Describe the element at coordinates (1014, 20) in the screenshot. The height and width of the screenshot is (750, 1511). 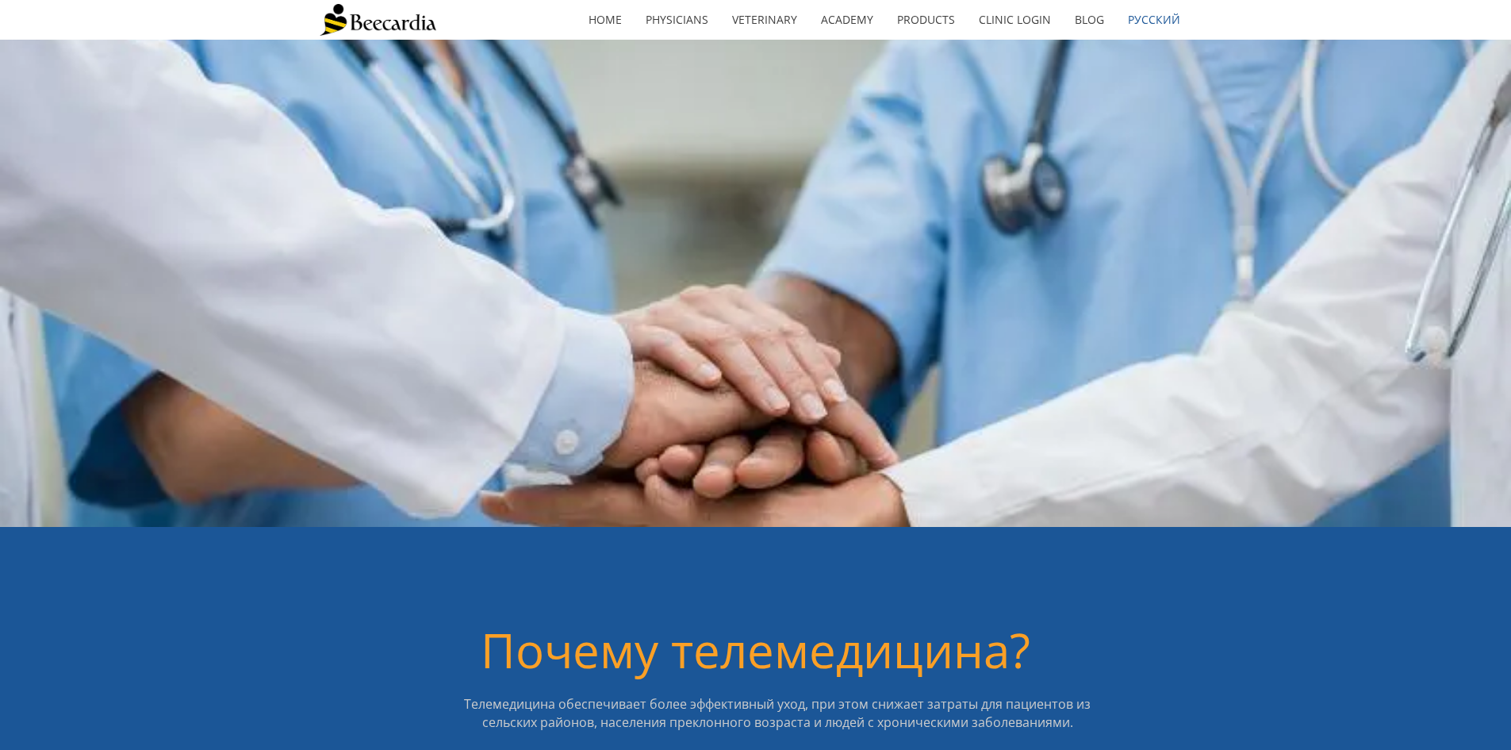
I see `a: Clinic Login` at that location.